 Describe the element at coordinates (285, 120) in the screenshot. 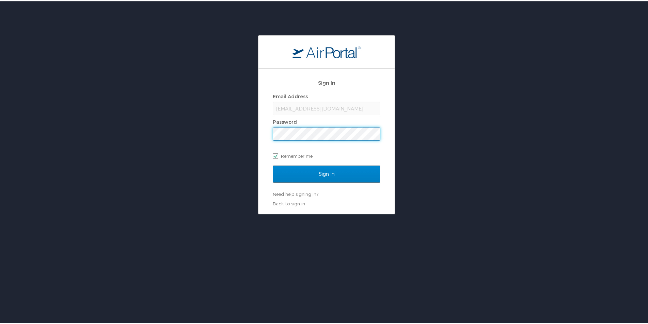

I see `label: Password` at that location.